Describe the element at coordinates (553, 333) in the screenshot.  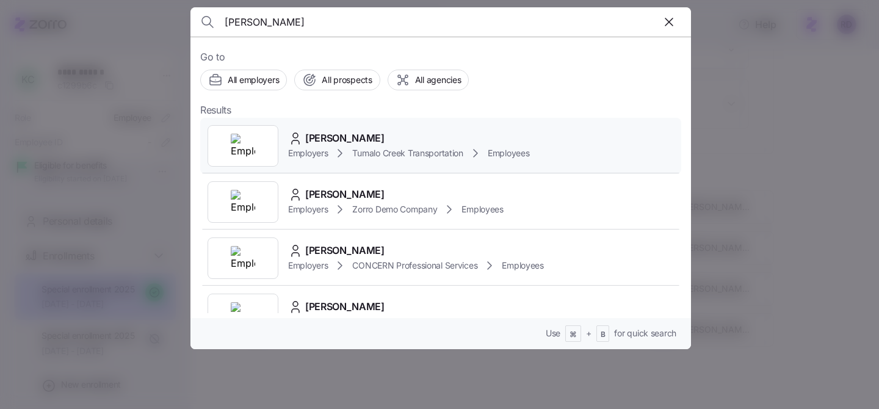
I see `span: Use` at that location.